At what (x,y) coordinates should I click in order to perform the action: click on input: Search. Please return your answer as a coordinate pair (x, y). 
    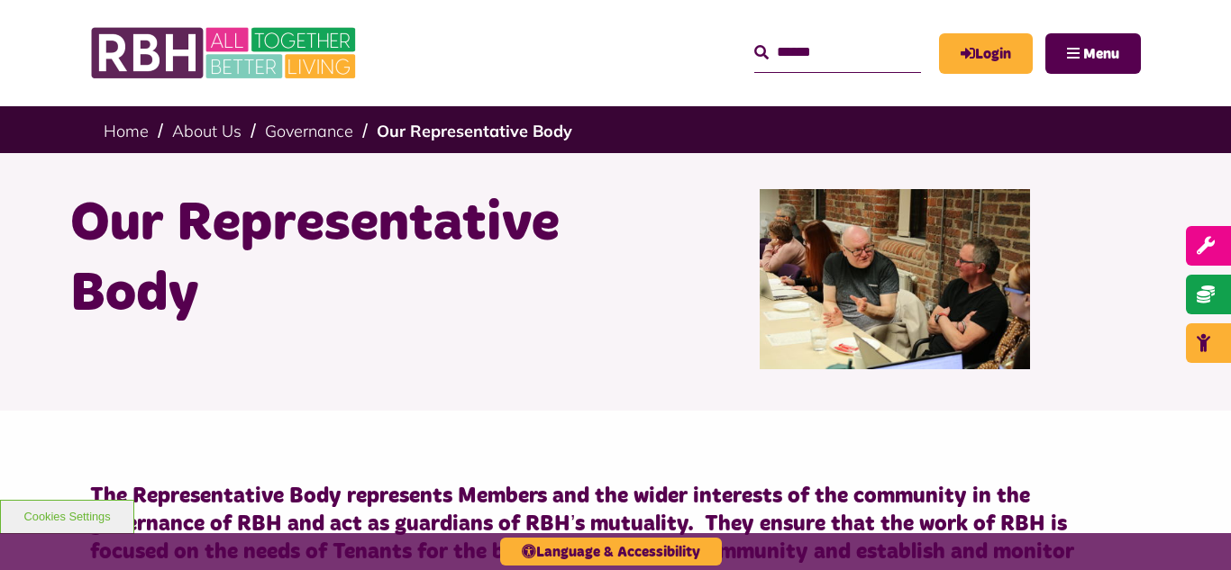
    Looking at the image, I should click on (837, 52).